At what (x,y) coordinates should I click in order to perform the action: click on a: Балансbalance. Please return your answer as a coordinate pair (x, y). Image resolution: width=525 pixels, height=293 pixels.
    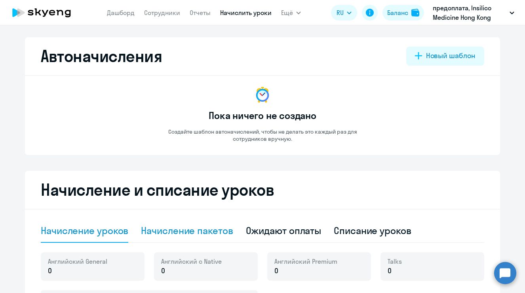
    Looking at the image, I should click on (403, 13).